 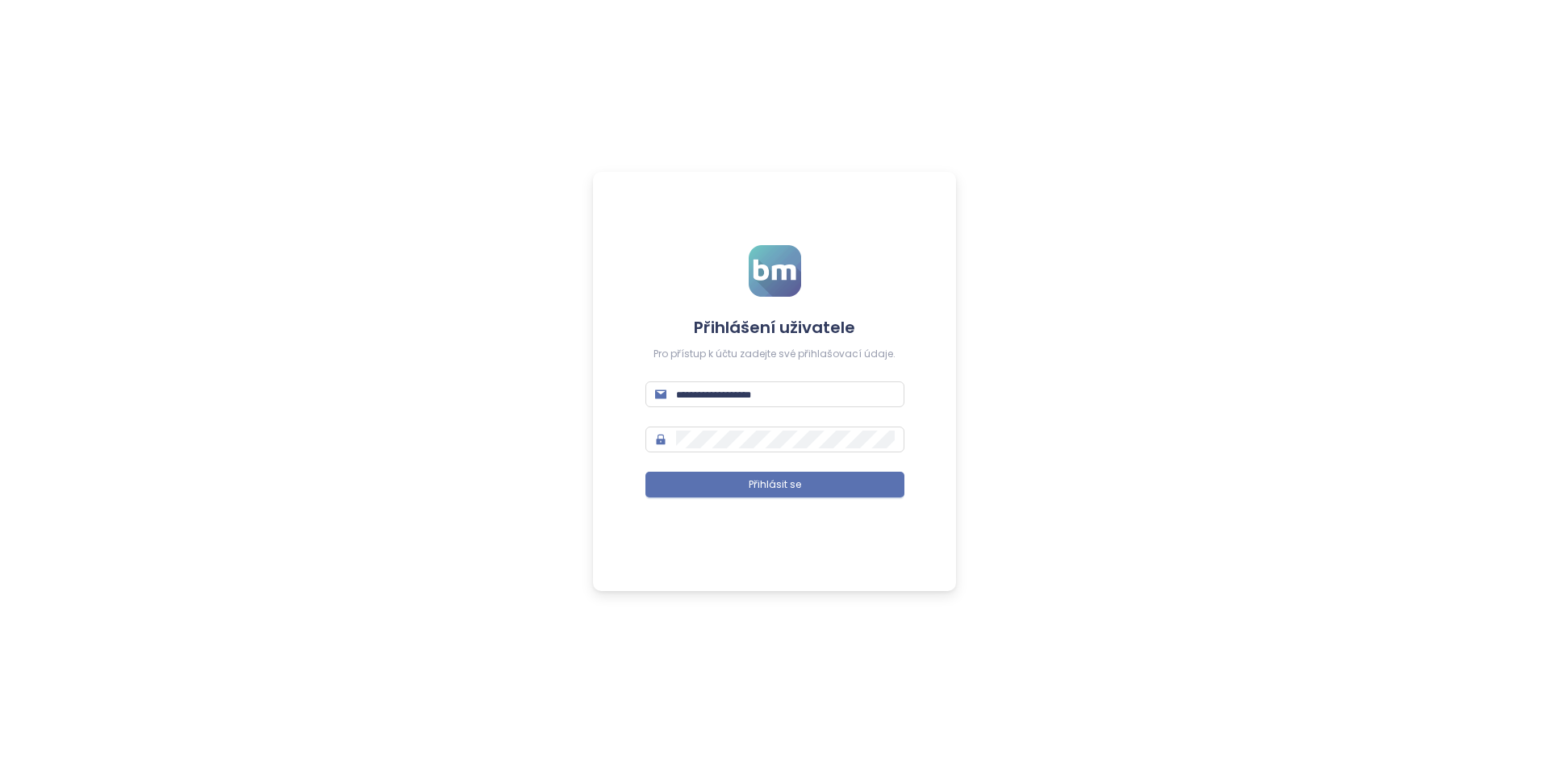 I want to click on span: Přihlásit se, so click(x=774, y=485).